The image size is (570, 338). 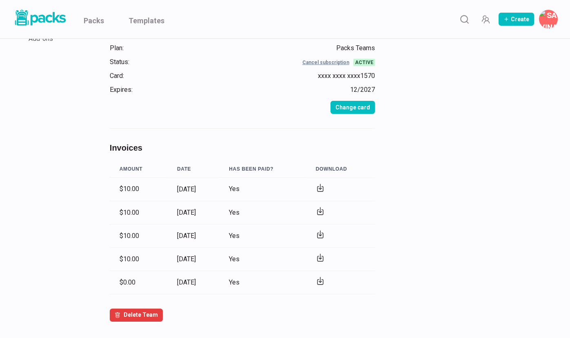 I want to click on th: Amount, so click(x=138, y=169).